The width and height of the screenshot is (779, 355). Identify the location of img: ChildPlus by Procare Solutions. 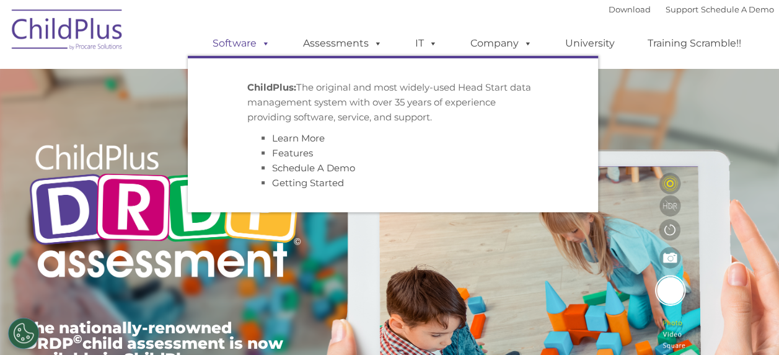
(68, 32).